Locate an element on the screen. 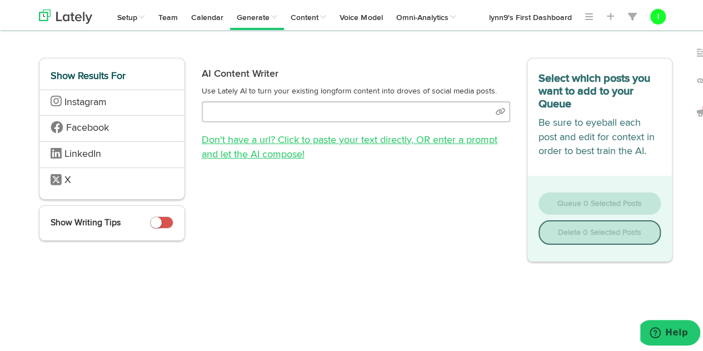 This screenshot has width=703, height=351. span: Instagram is located at coordinates (86, 100).